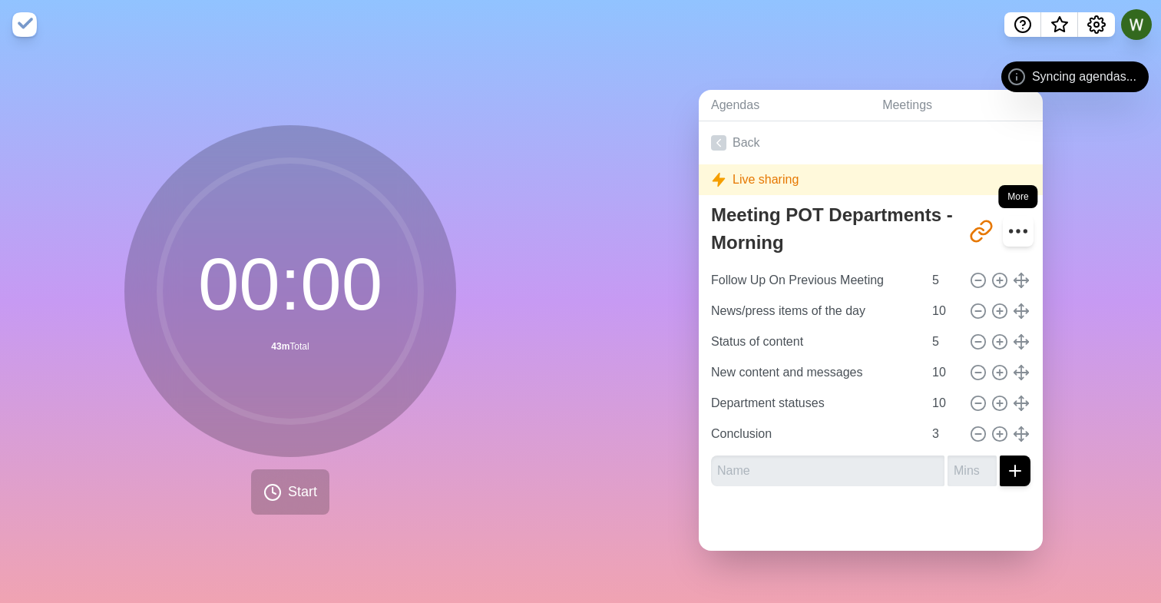 The width and height of the screenshot is (1161, 603). Describe the element at coordinates (25, 25) in the screenshot. I see `img: timeblocks logo` at that location.